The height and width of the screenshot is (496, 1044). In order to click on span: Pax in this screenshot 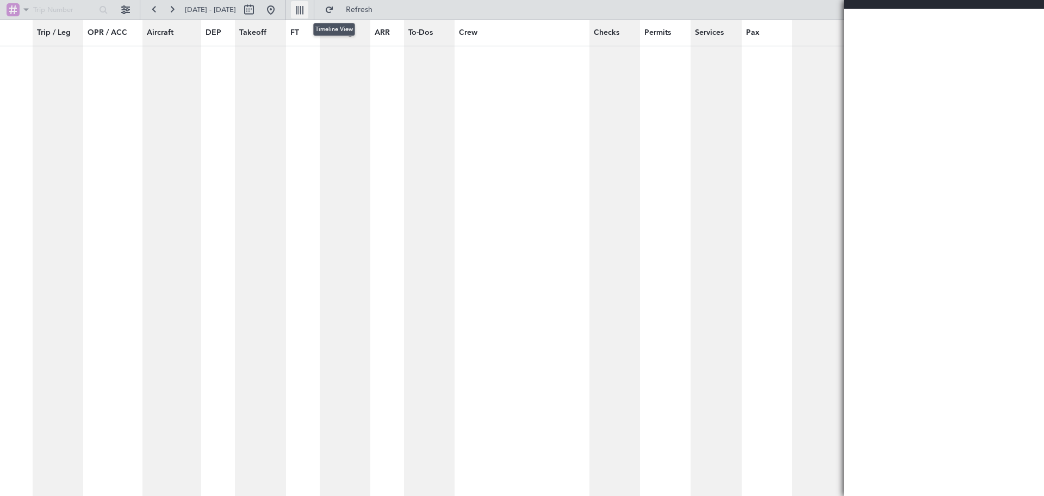, I will do `click(753, 33)`.